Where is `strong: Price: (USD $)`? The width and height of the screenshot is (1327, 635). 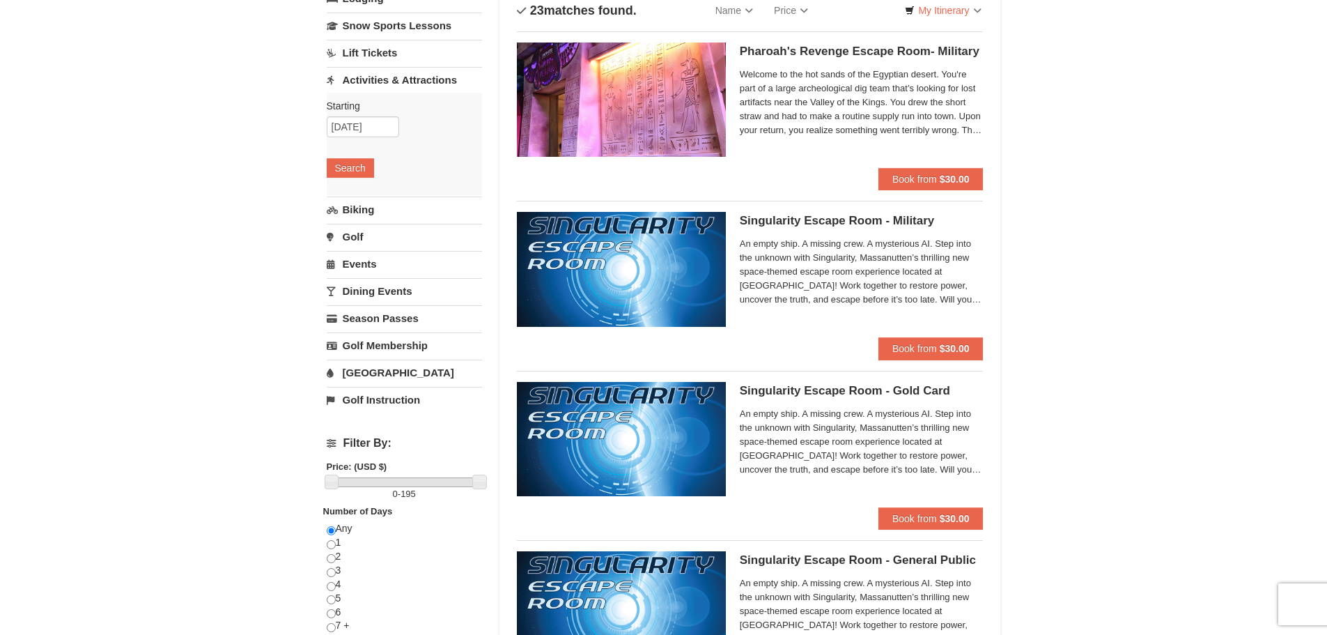
strong: Price: (USD $) is located at coordinates (357, 466).